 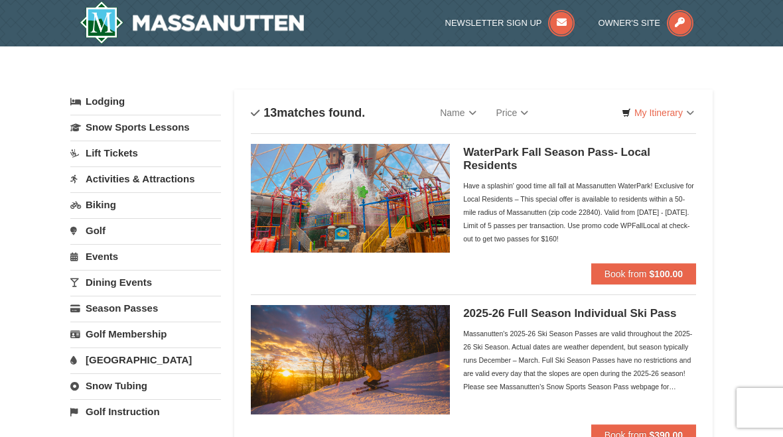 I want to click on a: Snow Sports Lessons, so click(x=145, y=127).